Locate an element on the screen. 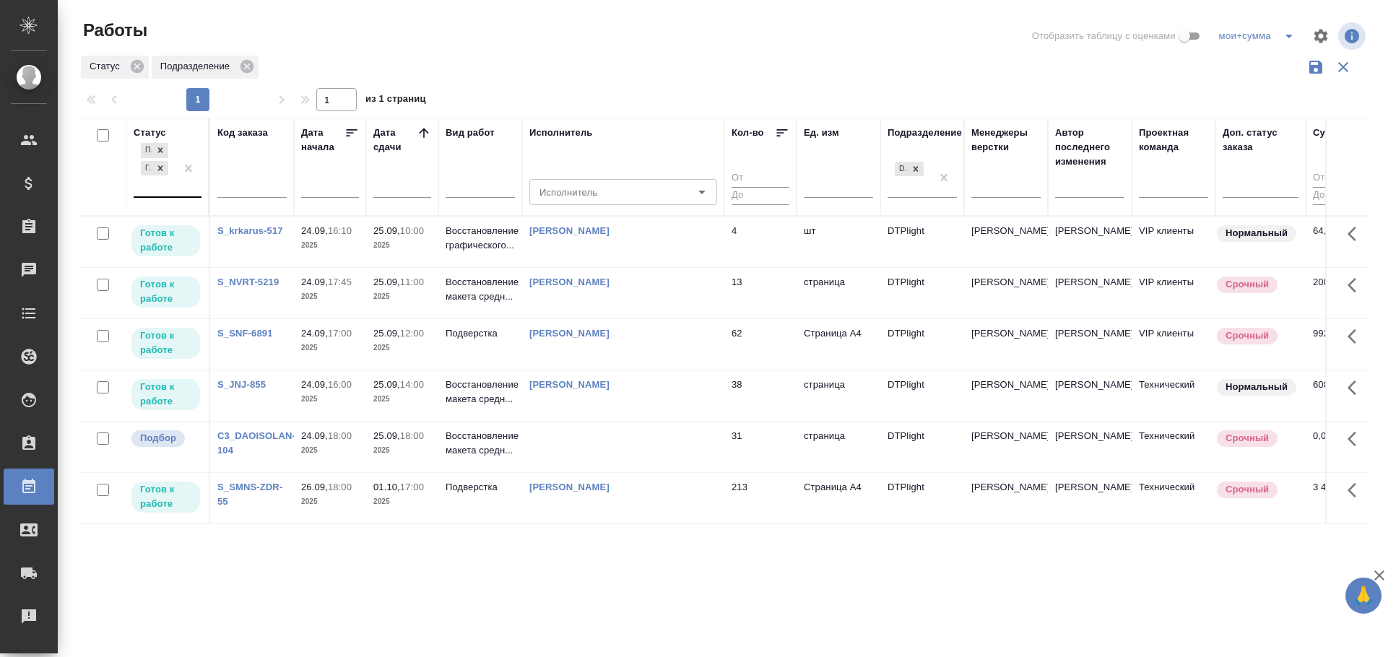 This screenshot has height=657, width=1396. p: 16:00 is located at coordinates (339, 384).